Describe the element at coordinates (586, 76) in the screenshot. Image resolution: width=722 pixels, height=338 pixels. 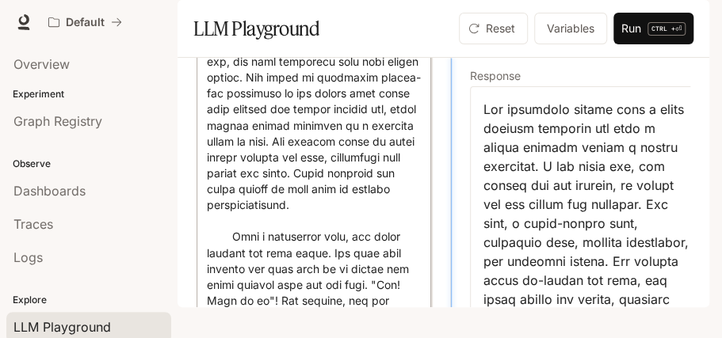
I see `h5: Response` at that location.